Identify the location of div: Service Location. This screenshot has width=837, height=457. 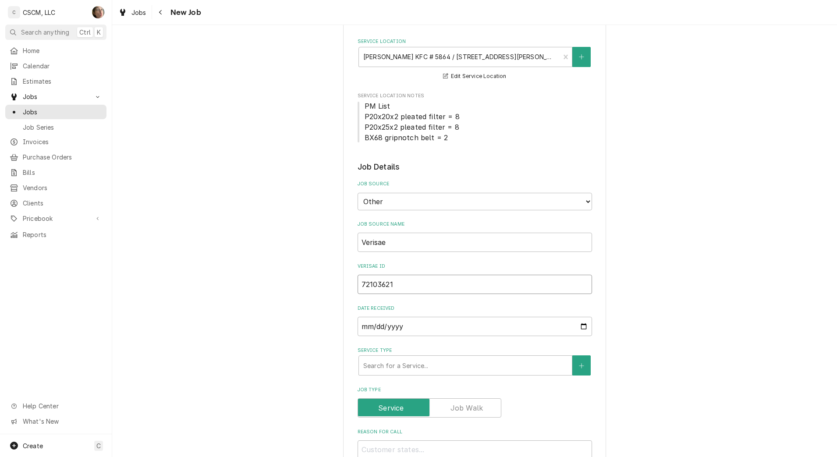
(475, 60).